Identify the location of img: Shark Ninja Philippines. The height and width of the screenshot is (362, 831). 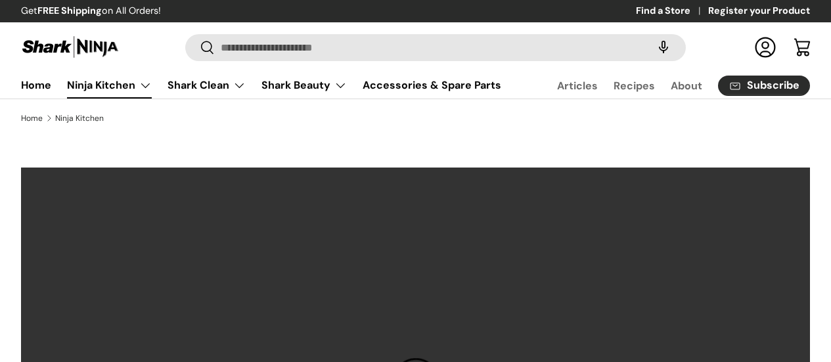
(70, 47).